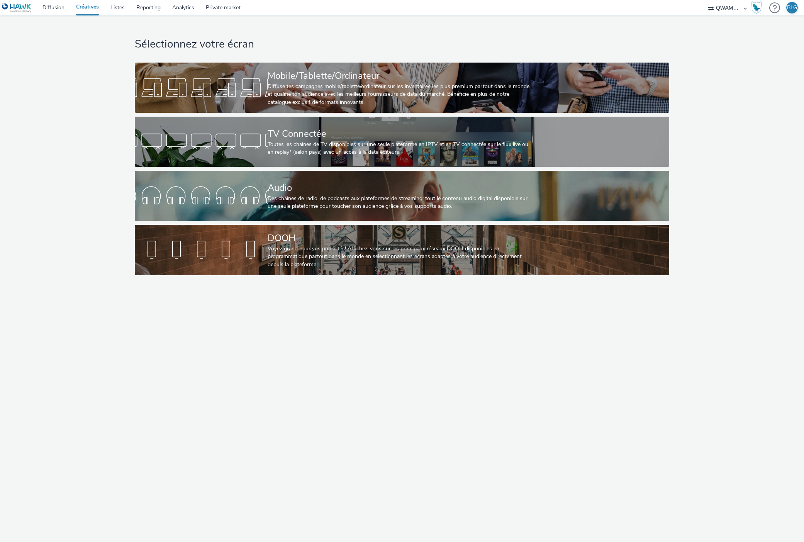 The image size is (804, 542). Describe the element at coordinates (17, 8) in the screenshot. I see `img: undefined Logo` at that location.